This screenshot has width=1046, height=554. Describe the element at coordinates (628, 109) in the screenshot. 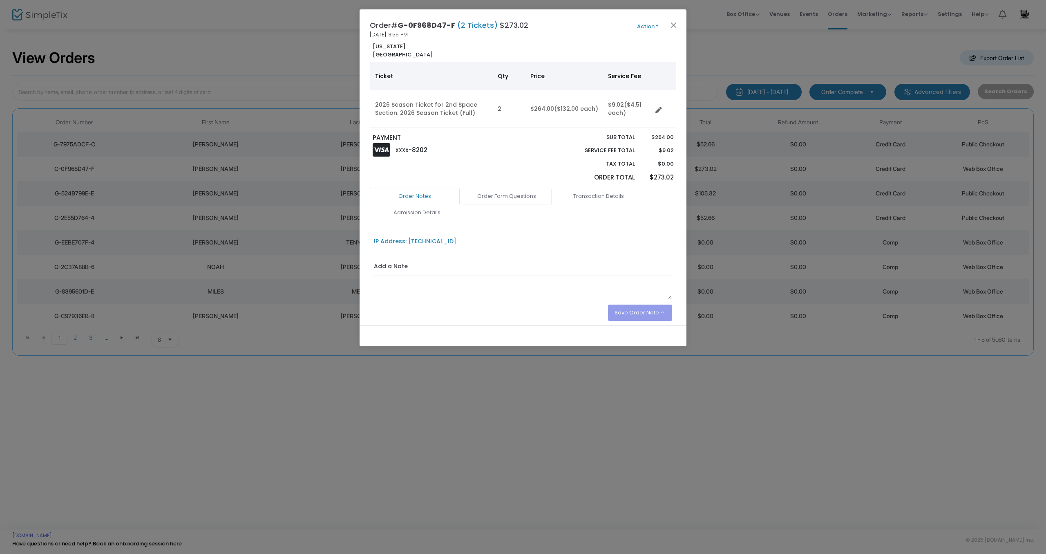

I see `td: $9.02` at that location.